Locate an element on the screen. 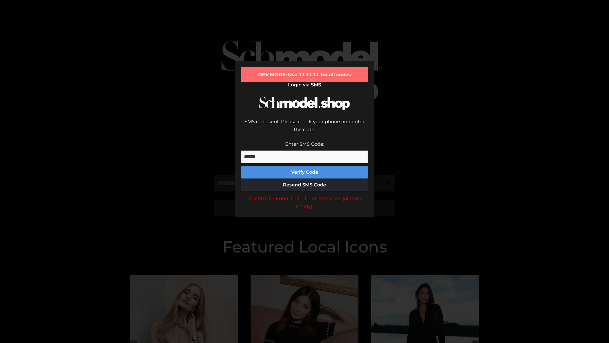  img: Schmodel Logo is located at coordinates (305, 103).